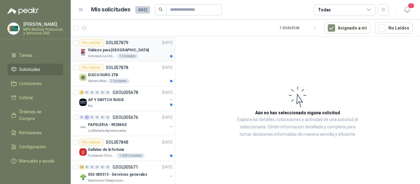 The width and height of the screenshot is (420, 184). Describe the element at coordinates (107, 125) in the screenshot. I see `p: PAPELERIA - RESMAS` at that location.